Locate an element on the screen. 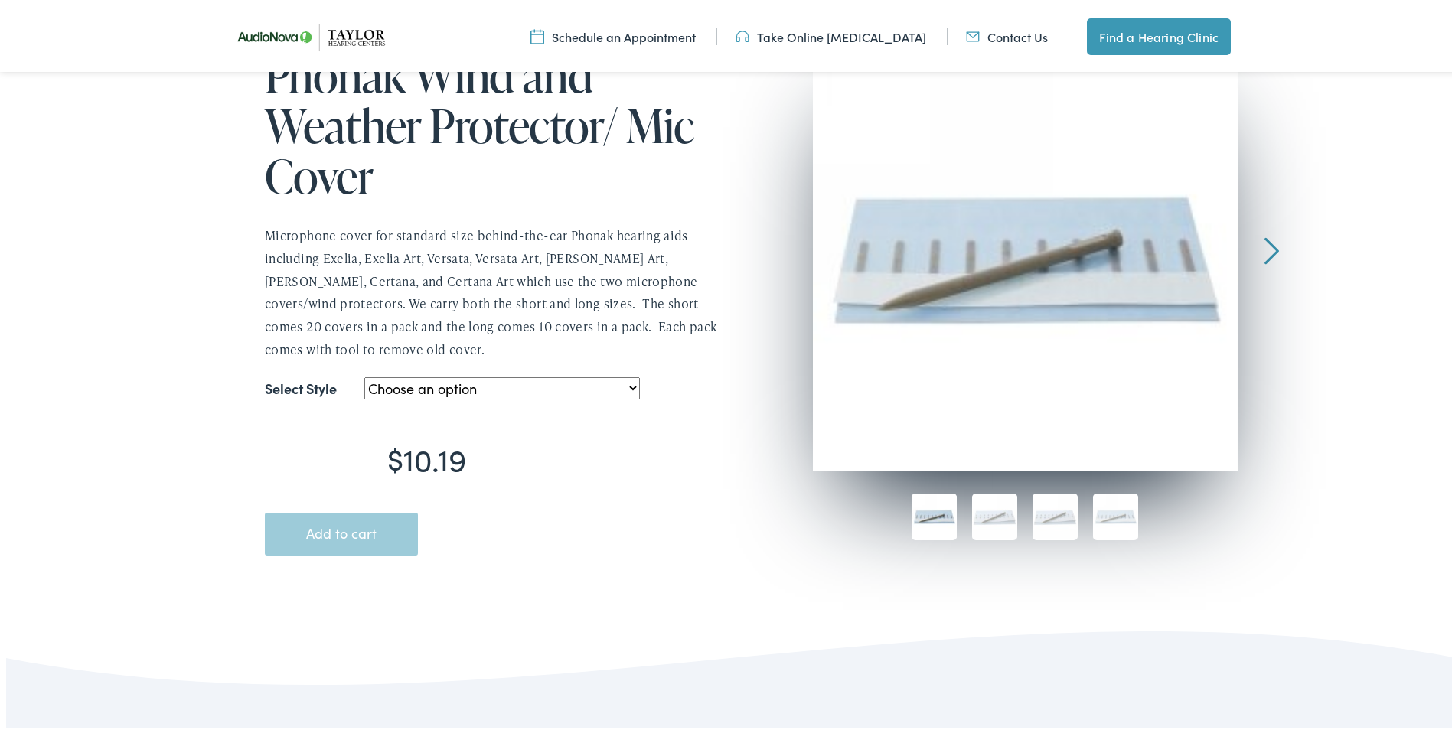 The image size is (1452, 730). img: Short Phonak wind and weather/mic protector. is located at coordinates (994, 514).